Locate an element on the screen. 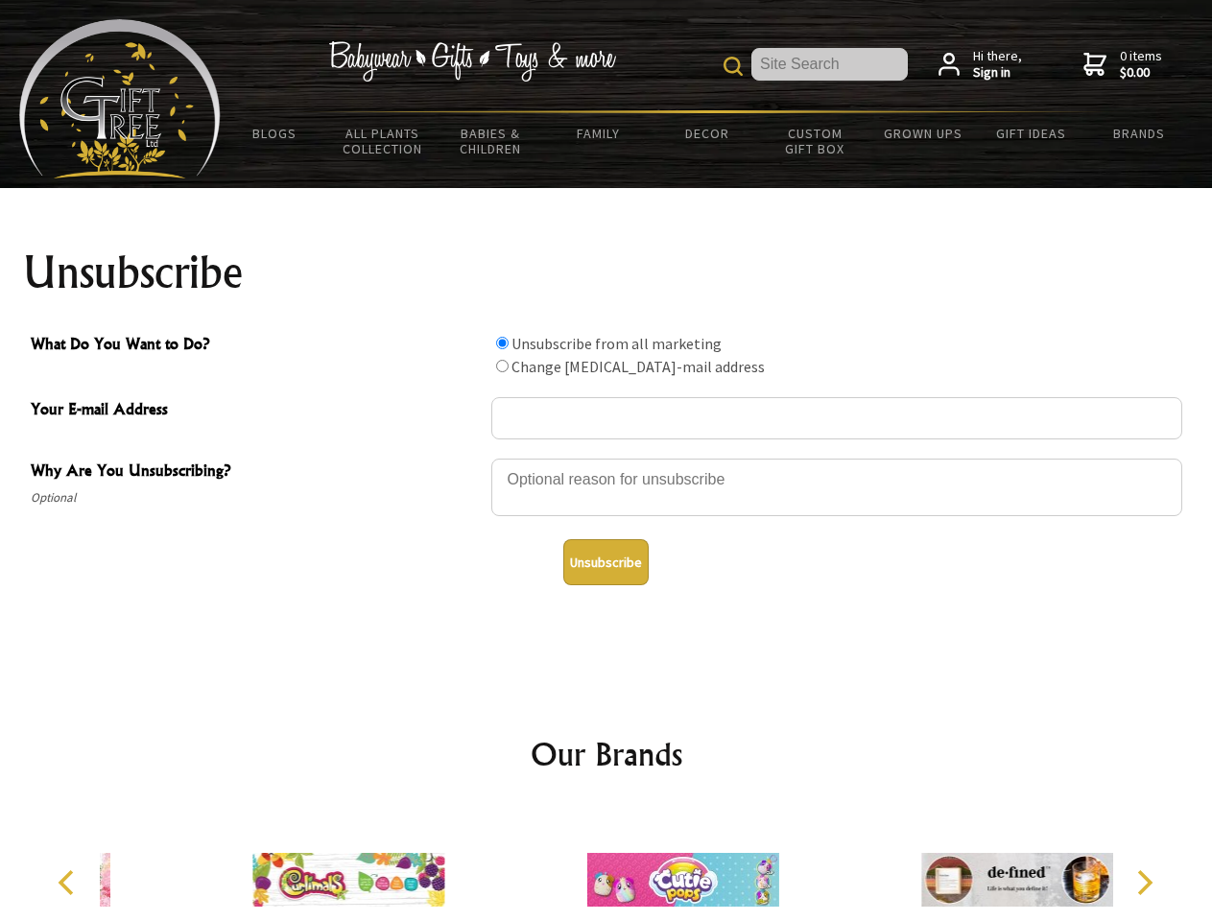  a: Brands is located at coordinates (1139, 133).